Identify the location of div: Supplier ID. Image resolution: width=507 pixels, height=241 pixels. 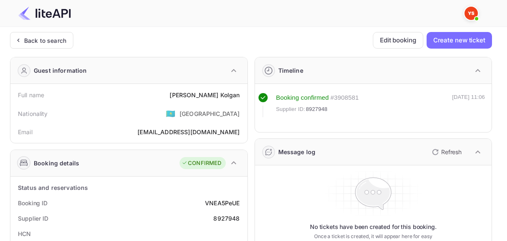
(33, 219).